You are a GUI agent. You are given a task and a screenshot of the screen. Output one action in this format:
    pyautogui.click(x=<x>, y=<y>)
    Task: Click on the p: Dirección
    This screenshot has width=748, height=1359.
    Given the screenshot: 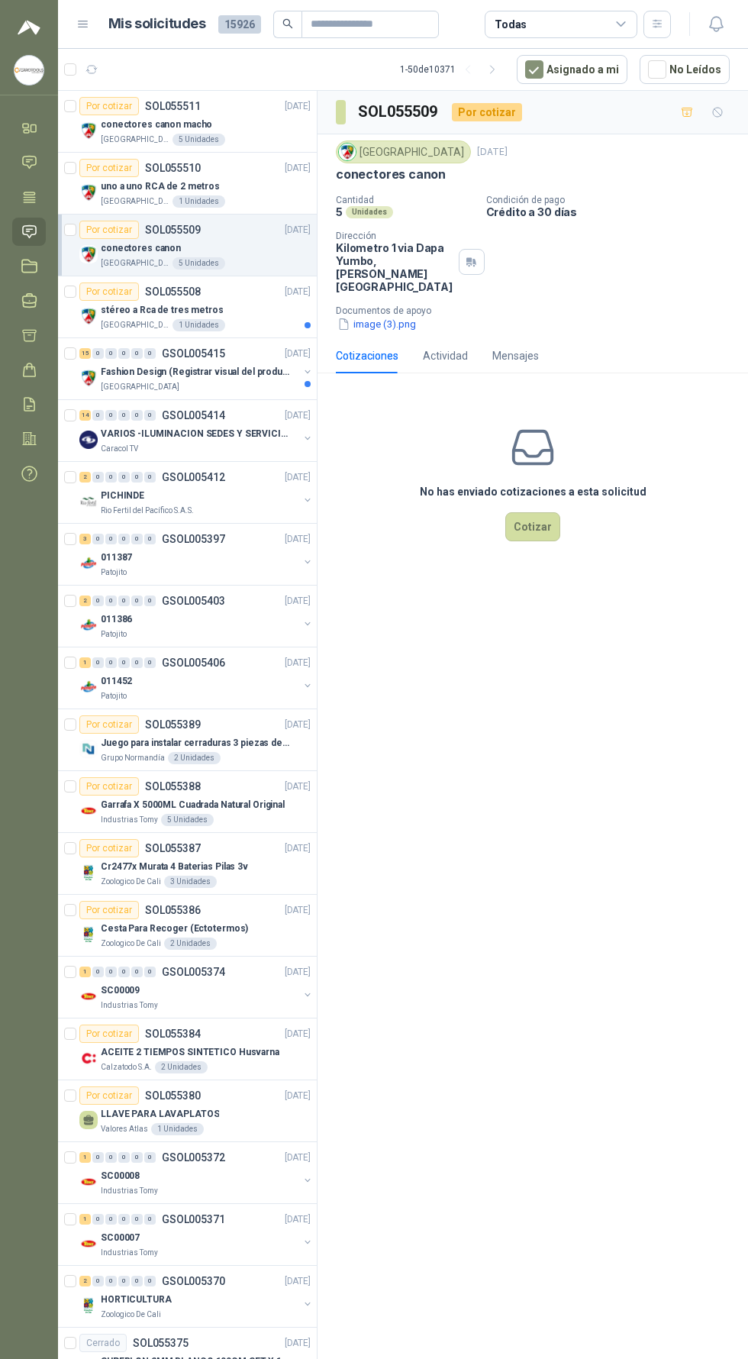 What is the action you would take?
    pyautogui.click(x=394, y=236)
    